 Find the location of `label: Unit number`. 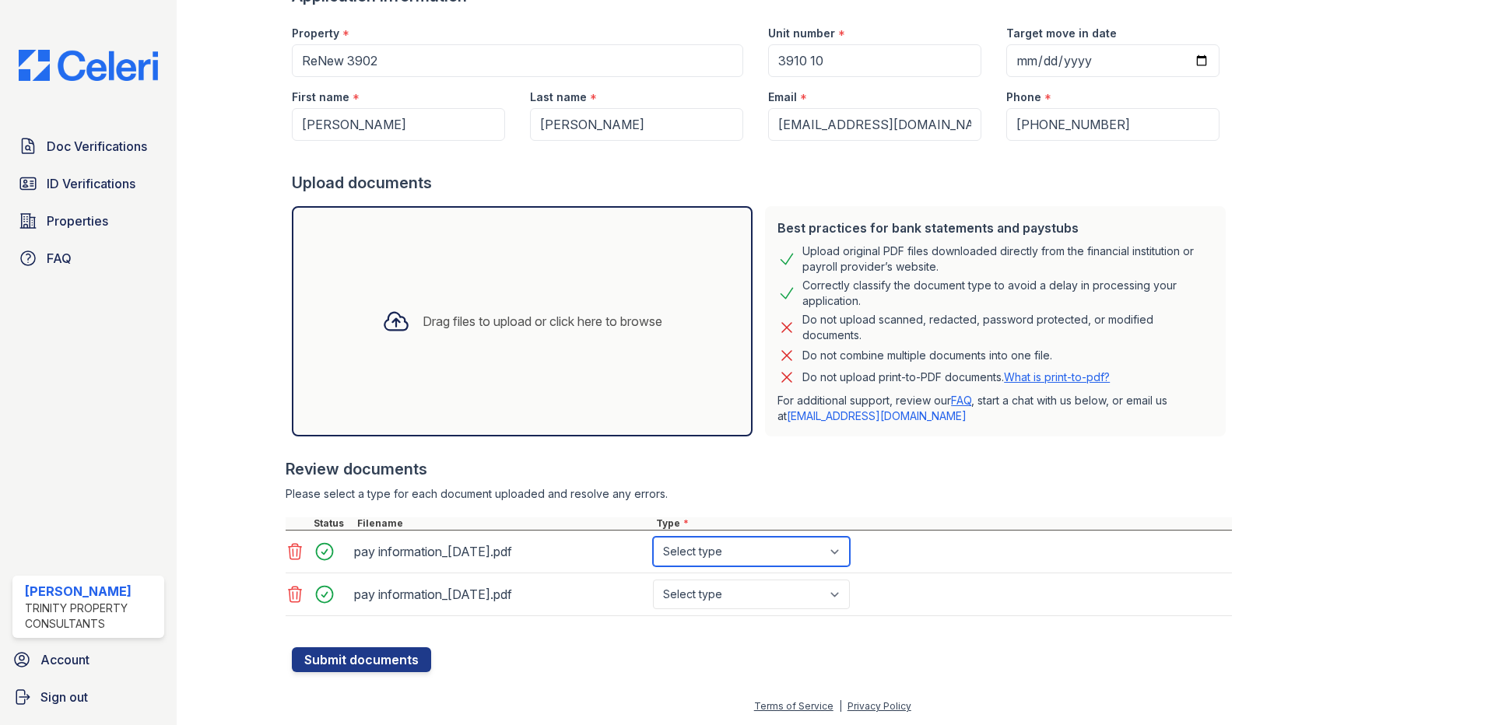

label: Unit number is located at coordinates (801, 33).